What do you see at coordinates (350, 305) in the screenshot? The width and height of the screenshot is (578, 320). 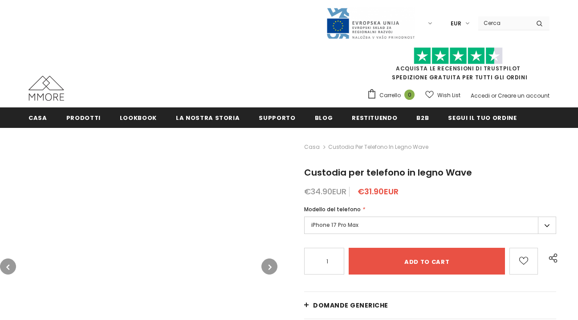 I see `span: Domande generiche` at bounding box center [350, 305].